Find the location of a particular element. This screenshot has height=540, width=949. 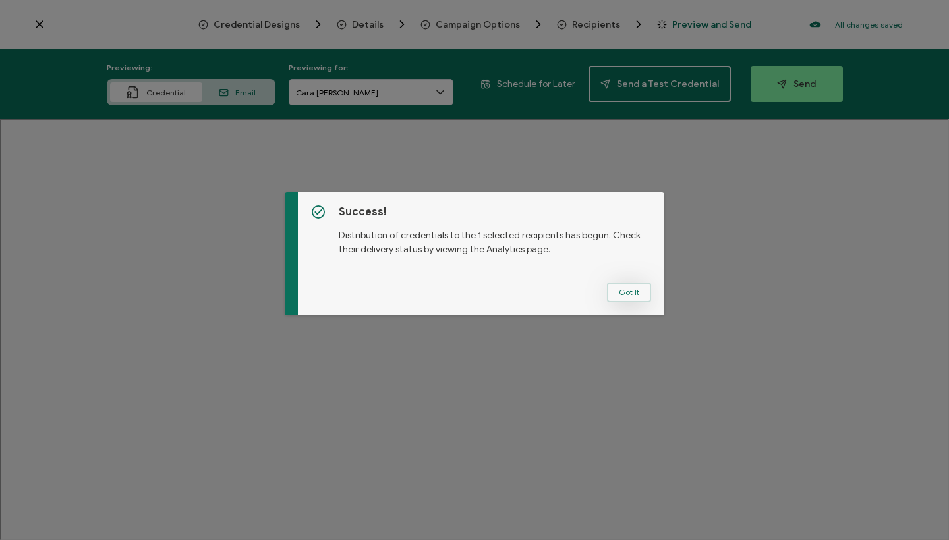

p: Distribution of credentials to the 1 selected recipients has begun. Check their delivery status b... is located at coordinates (495, 237).